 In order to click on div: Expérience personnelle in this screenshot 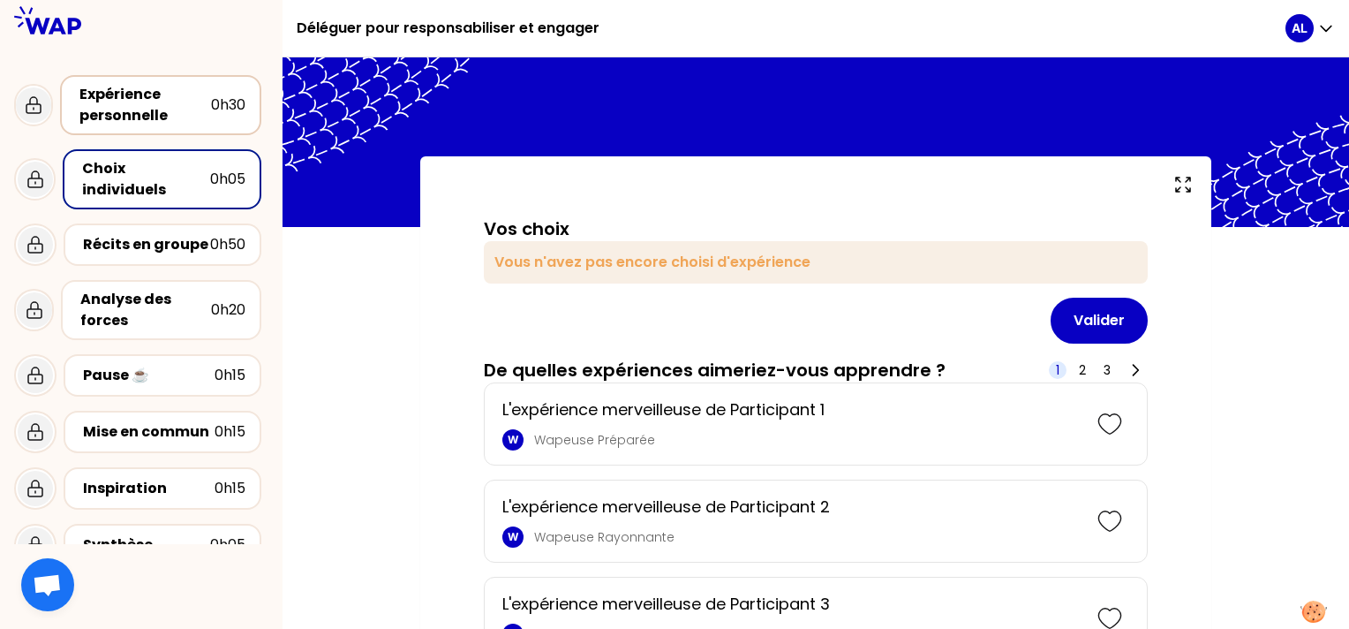, I will do `click(145, 105)`.